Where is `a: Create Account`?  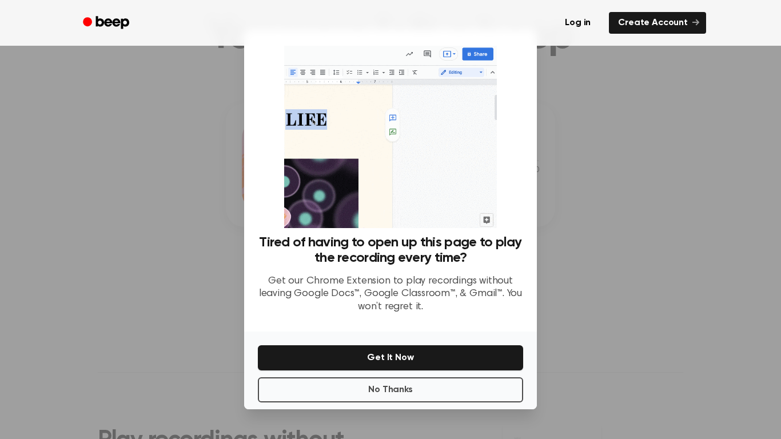
a: Create Account is located at coordinates (657, 23).